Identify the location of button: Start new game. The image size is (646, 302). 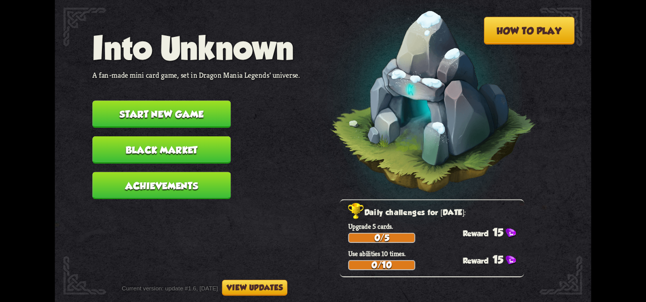
(161, 114).